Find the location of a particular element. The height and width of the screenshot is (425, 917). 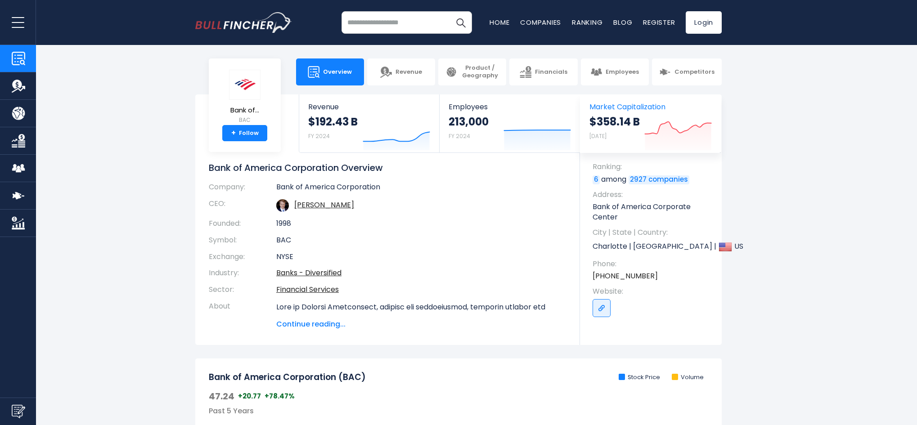

span: Overview is located at coordinates (338, 72).